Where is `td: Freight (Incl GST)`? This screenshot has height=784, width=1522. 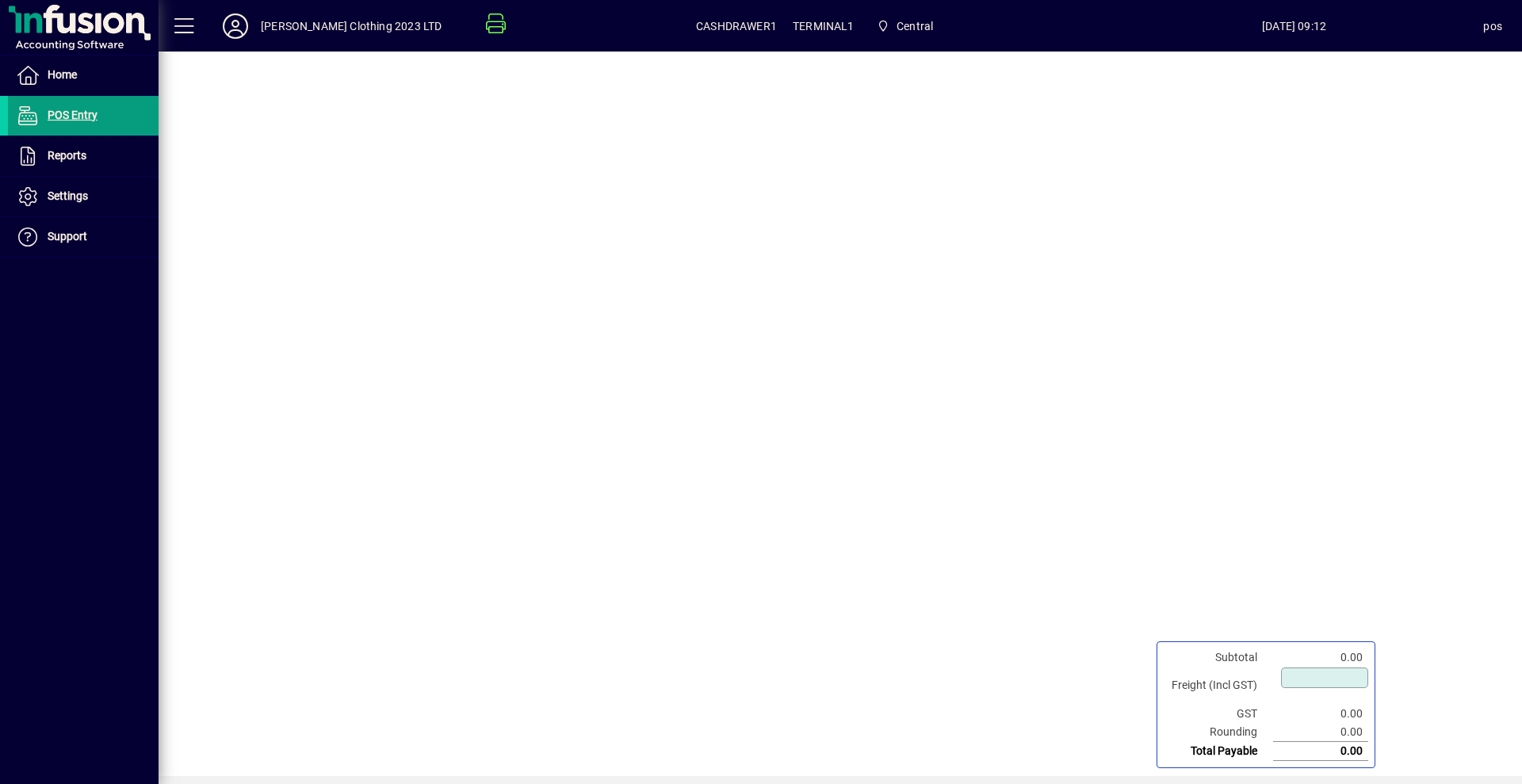 td: Freight (Incl GST) is located at coordinates (1219, 686).